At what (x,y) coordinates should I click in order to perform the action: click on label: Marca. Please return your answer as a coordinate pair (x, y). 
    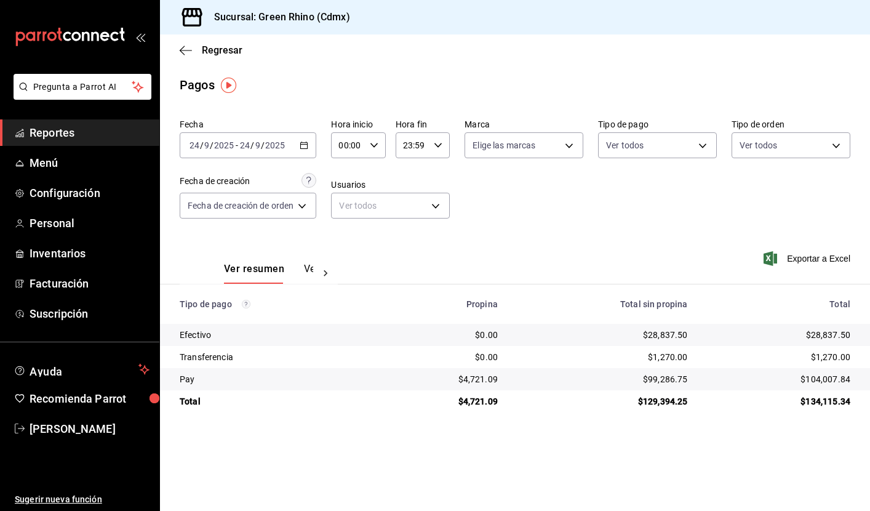
    Looking at the image, I should click on (524, 124).